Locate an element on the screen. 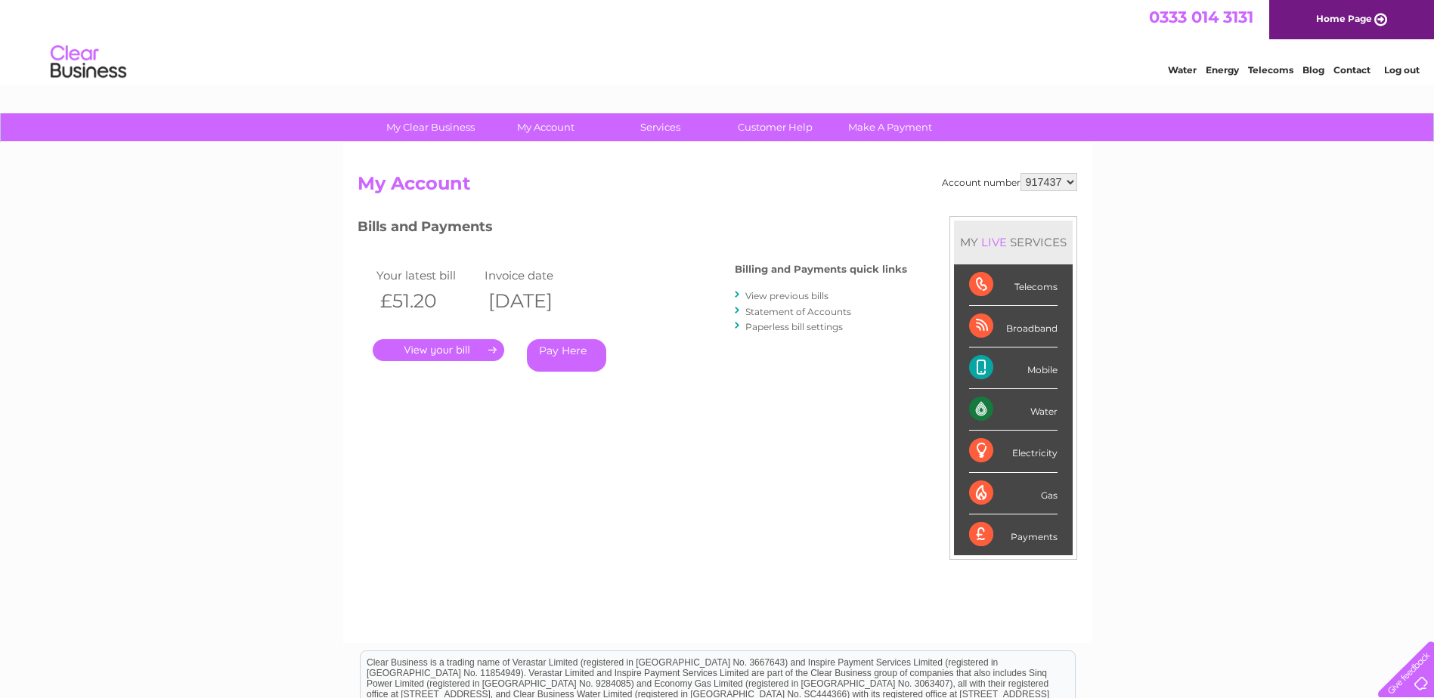  h4: Billing and Payments quick links is located at coordinates (821, 269).